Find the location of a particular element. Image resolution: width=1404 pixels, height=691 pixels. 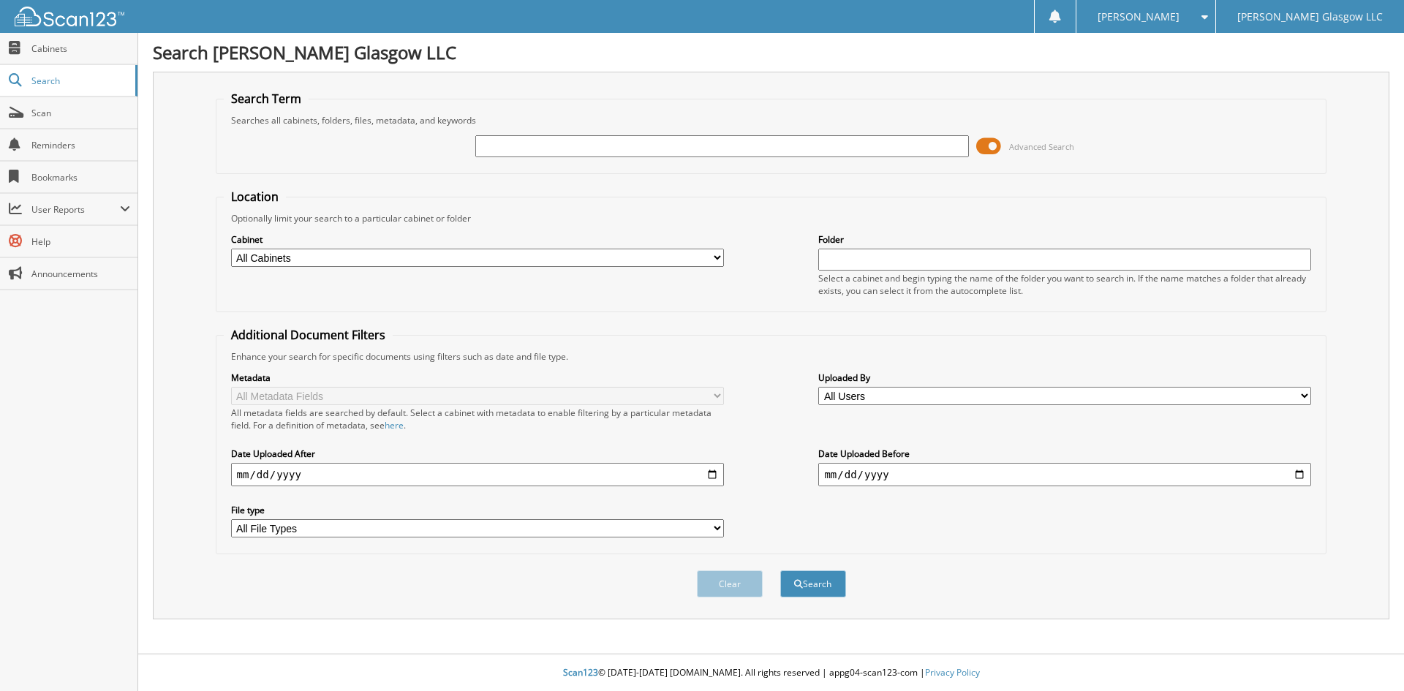

label: File type is located at coordinates (478, 510).